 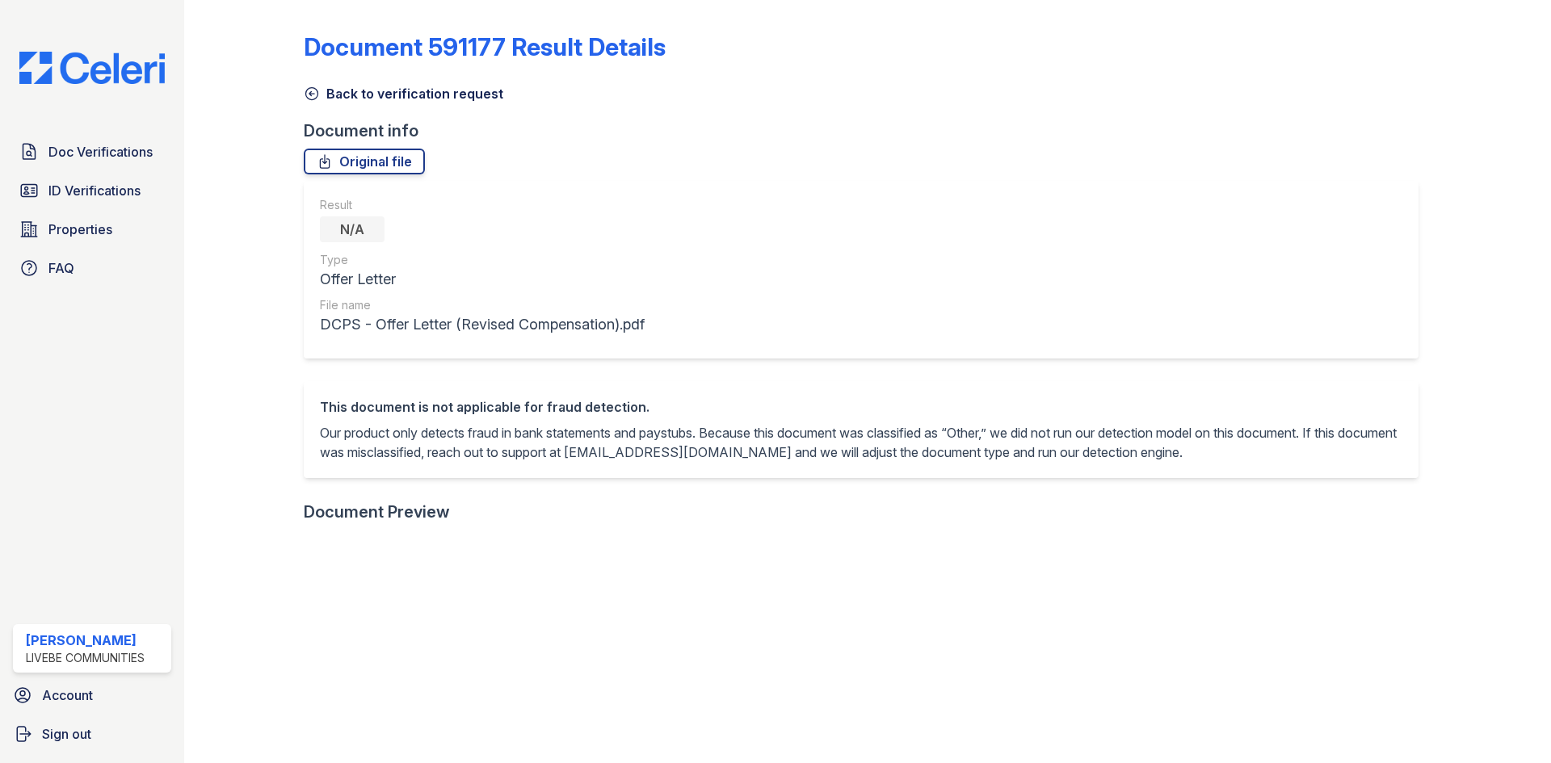 What do you see at coordinates (868, 131) in the screenshot?
I see `div: Document info` at bounding box center [868, 131].